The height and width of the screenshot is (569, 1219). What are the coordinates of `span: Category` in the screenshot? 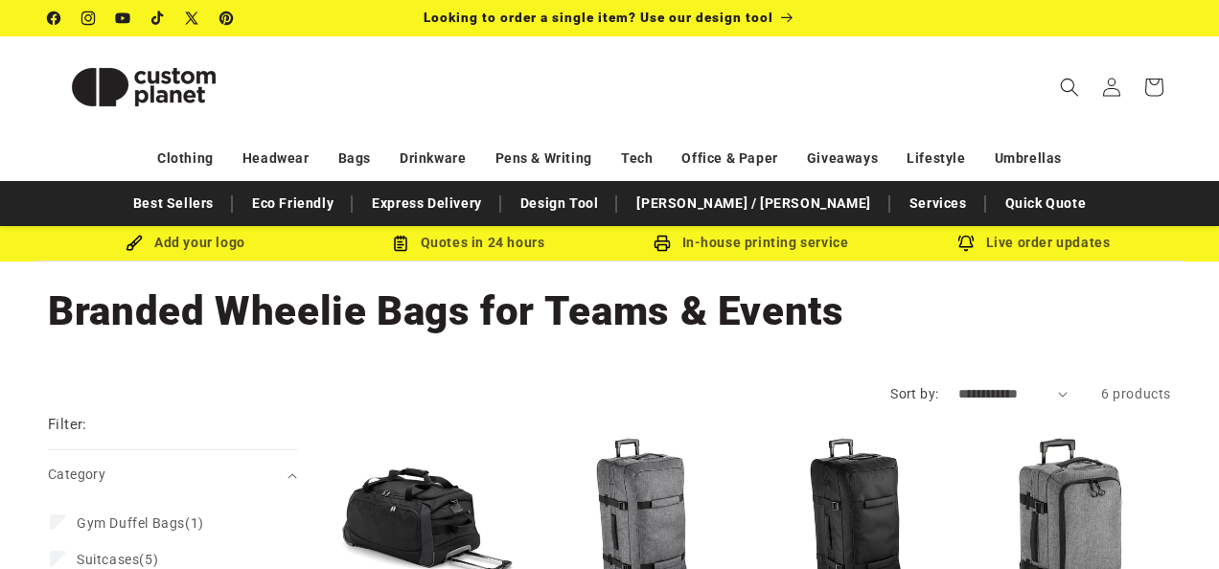 It's located at (77, 474).